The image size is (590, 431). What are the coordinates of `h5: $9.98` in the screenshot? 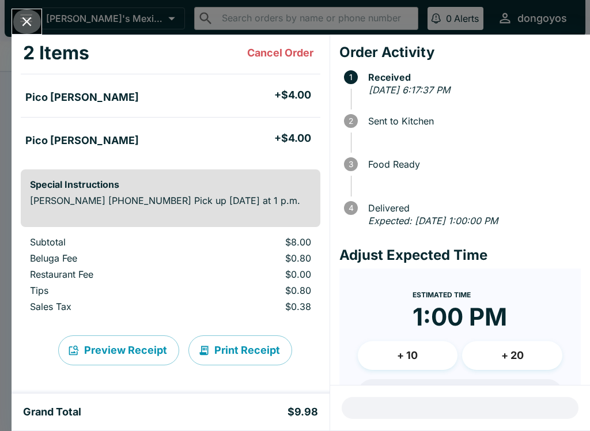 It's located at (302, 412).